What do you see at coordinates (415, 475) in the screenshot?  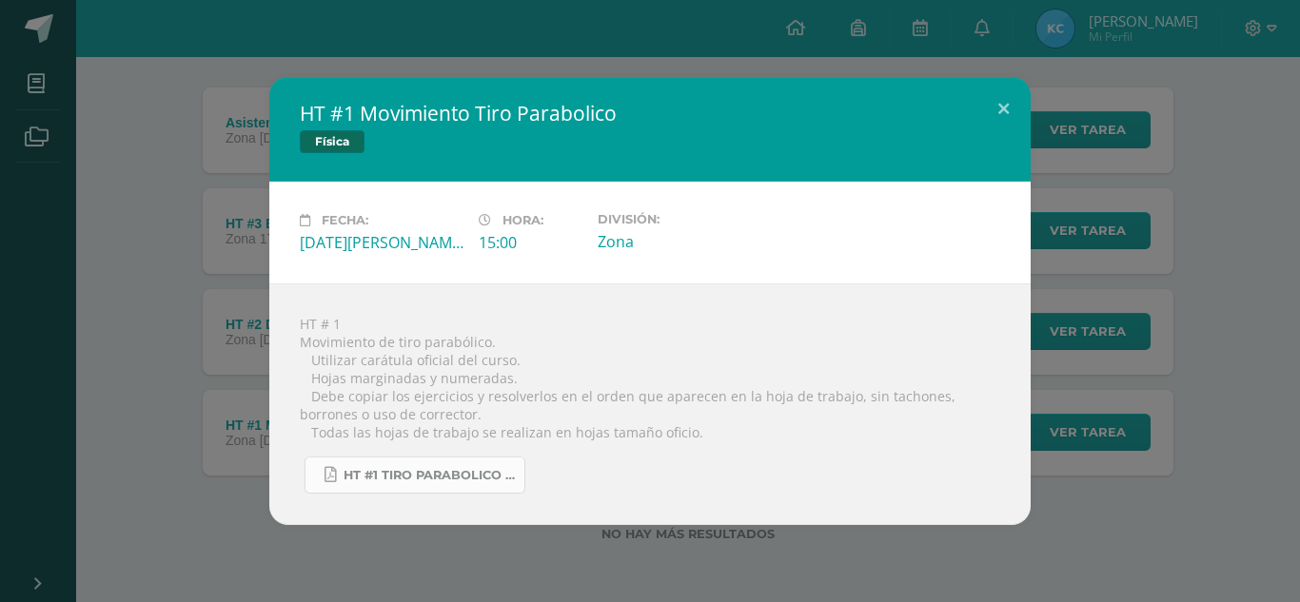 I see `a: HT #1 tiro parabolico 4U.pdf` at bounding box center [415, 475].